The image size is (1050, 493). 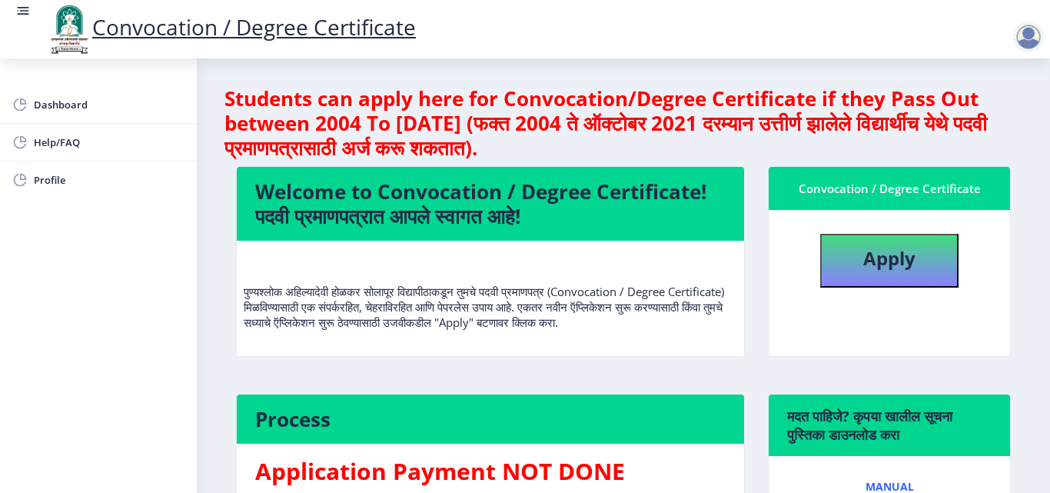 I want to click on h3: Application Payment NOT DONE, so click(x=491, y=471).